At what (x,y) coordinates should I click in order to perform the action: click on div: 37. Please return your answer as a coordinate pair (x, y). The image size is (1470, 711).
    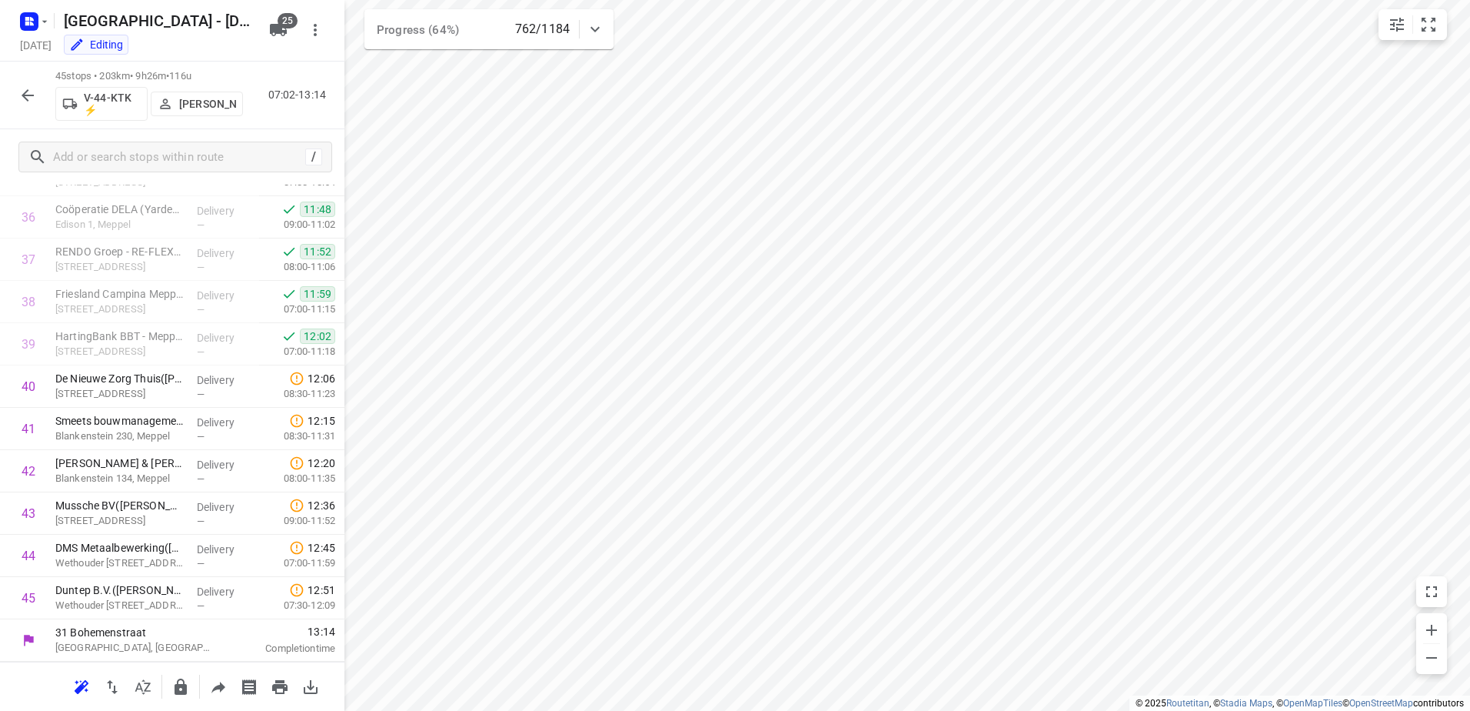
    Looking at the image, I should click on (28, 259).